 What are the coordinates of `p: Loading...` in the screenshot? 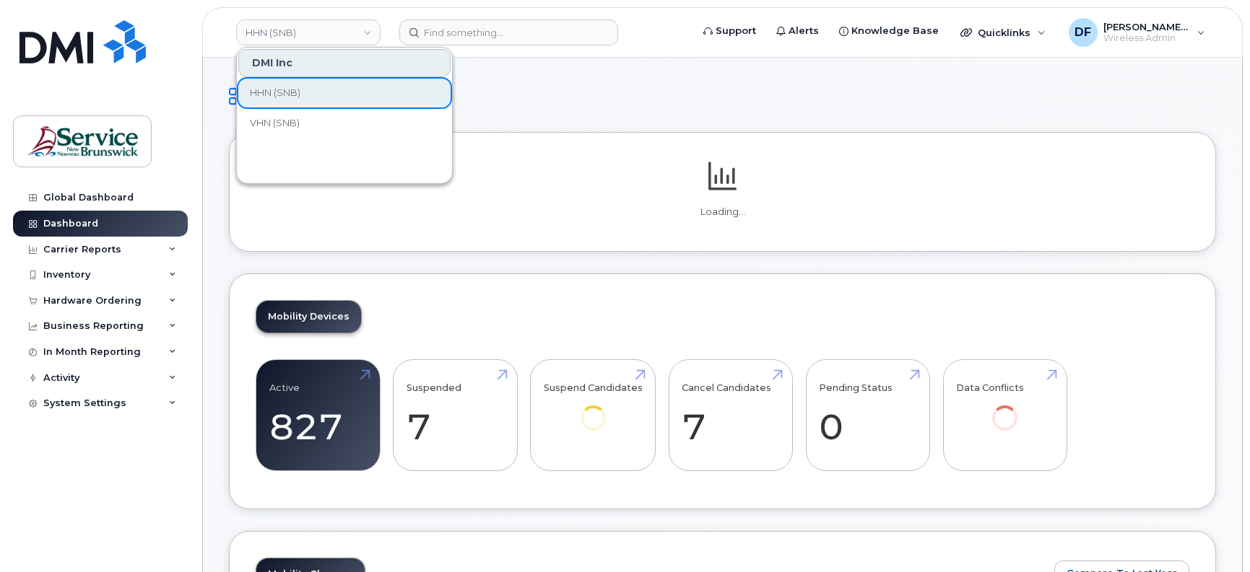 It's located at (722, 212).